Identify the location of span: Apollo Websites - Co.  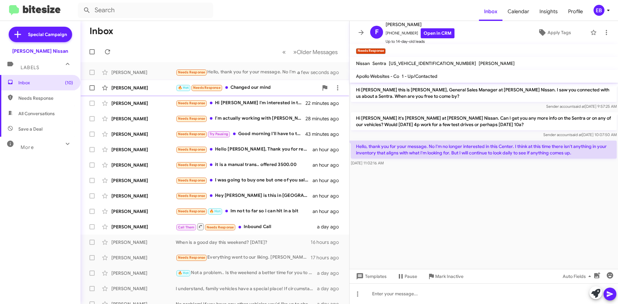
(377, 76).